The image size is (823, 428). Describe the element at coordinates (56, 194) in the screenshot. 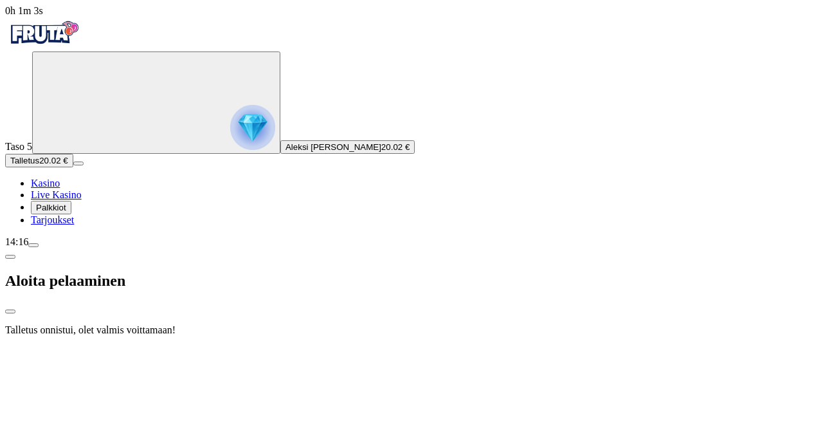

I see `span: Live Kasino` at that location.